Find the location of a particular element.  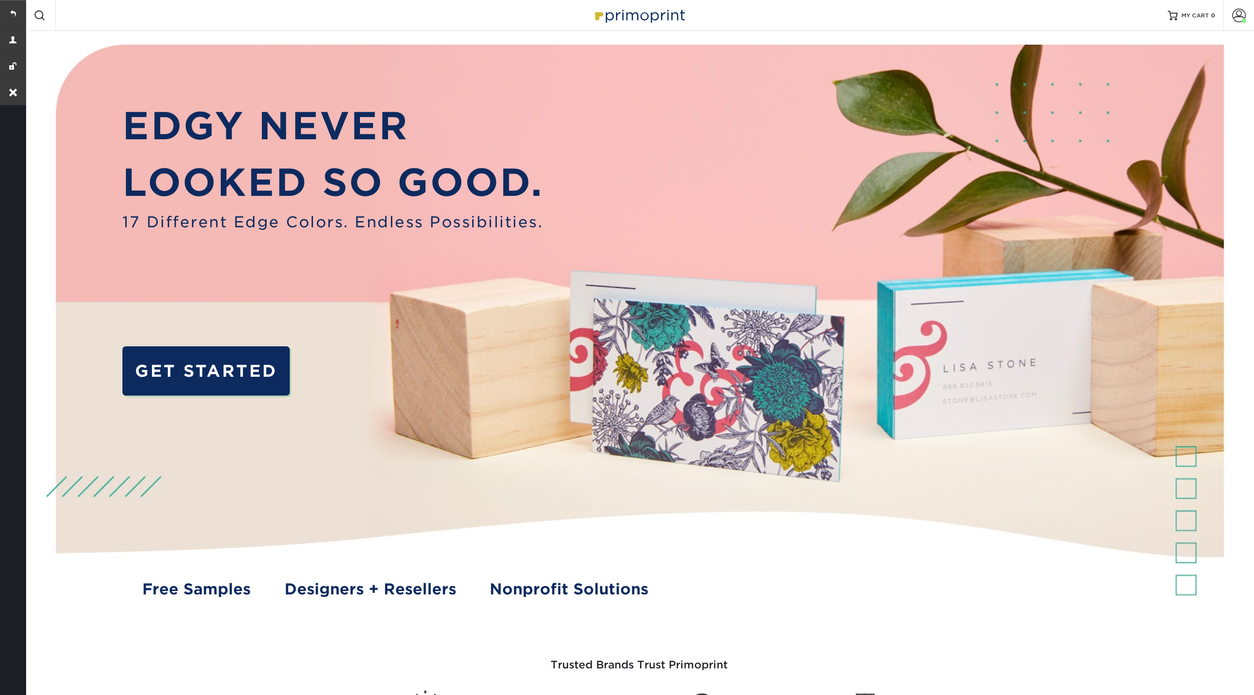

p: EDGY NEVER is located at coordinates (333, 126).